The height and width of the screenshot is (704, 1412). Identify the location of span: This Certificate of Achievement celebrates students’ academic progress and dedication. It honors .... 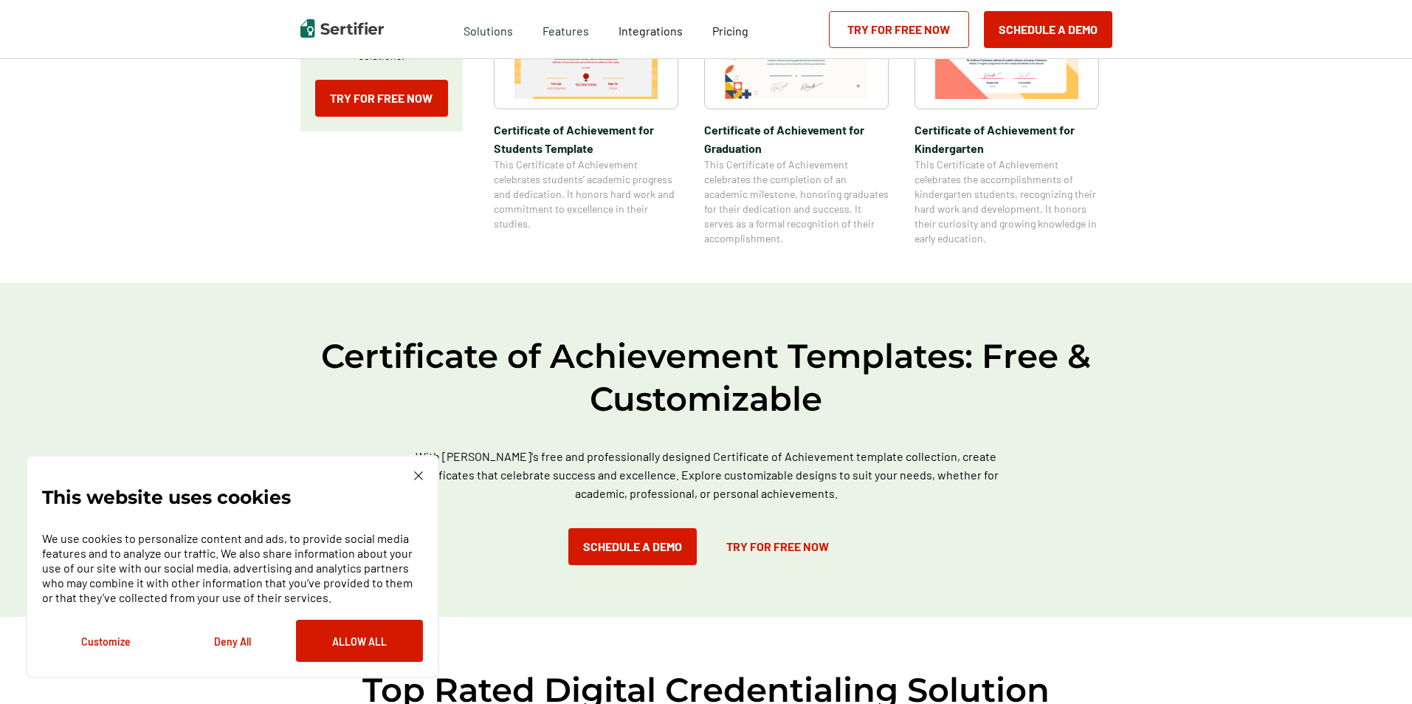
(586, 194).